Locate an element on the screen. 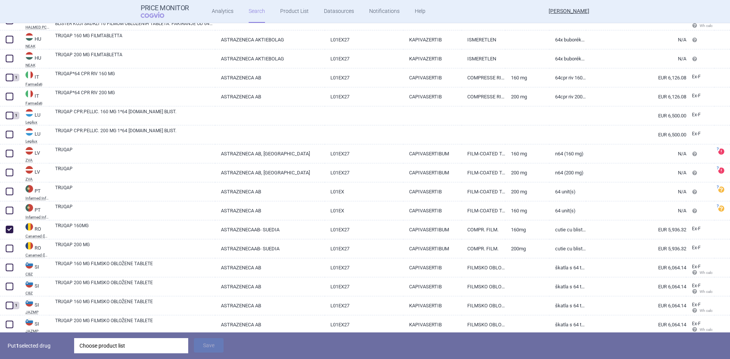 The width and height of the screenshot is (730, 359). a: 200 MG is located at coordinates (527, 97).